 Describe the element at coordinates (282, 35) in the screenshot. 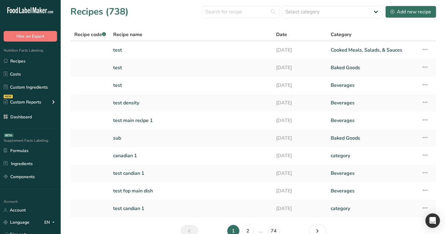

I see `span: Date` at that location.